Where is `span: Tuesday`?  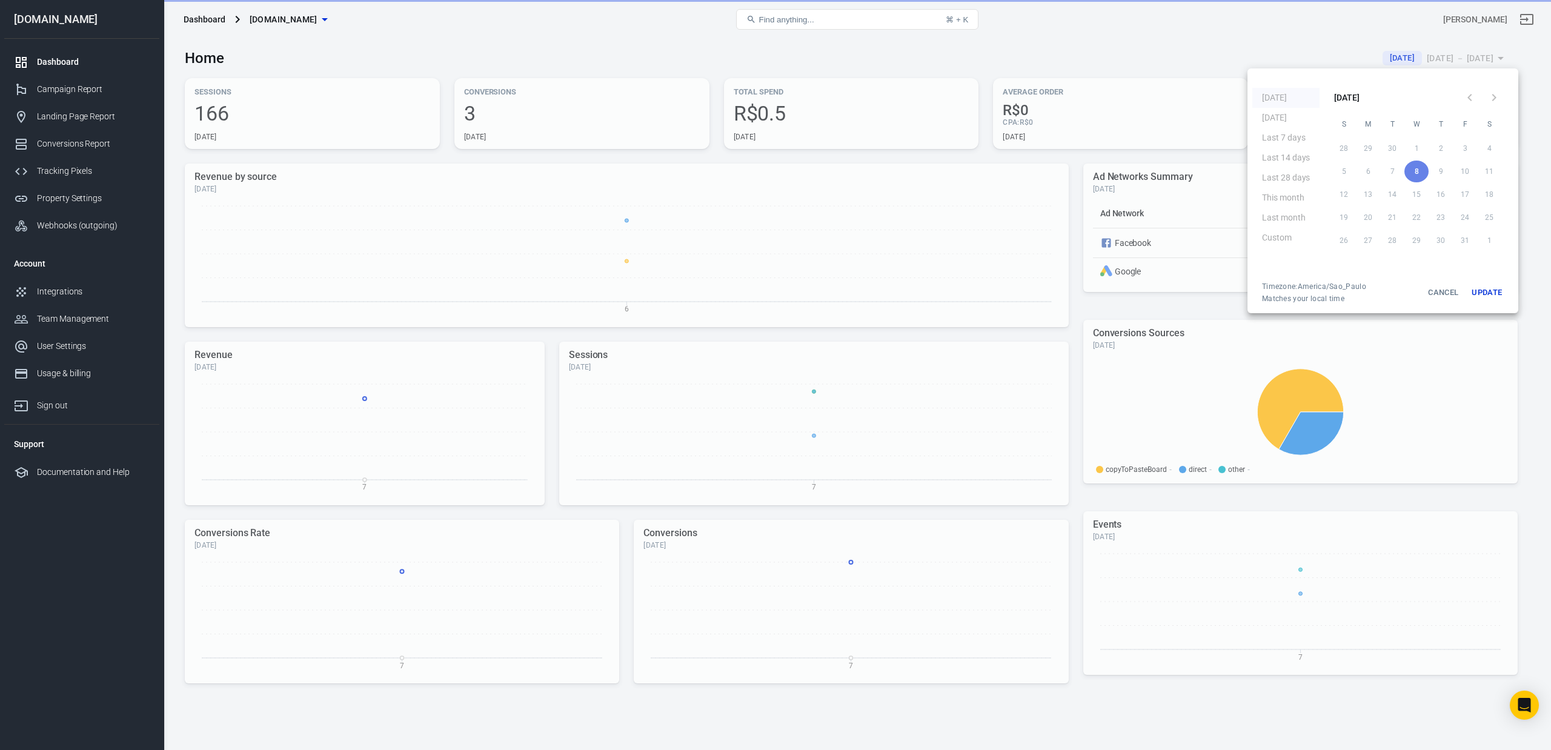
span: Tuesday is located at coordinates (1392, 124).